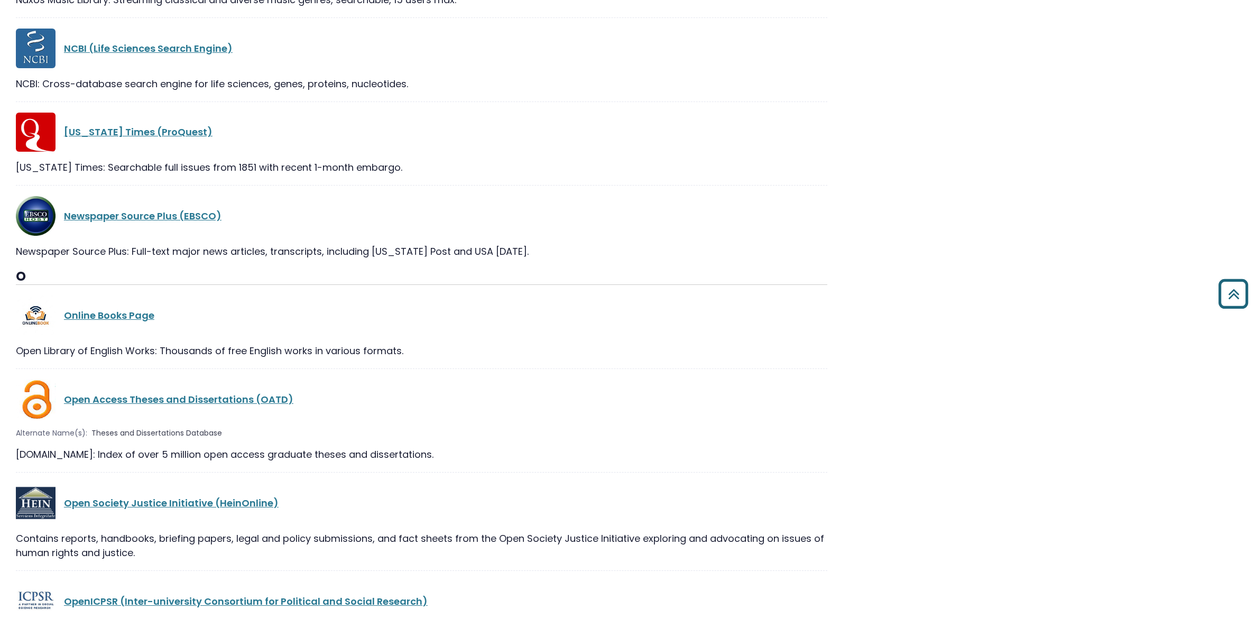 Image resolution: width=1255 pixels, height=628 pixels. Describe the element at coordinates (179, 399) in the screenshot. I see `a: Open Access Theses and Dissertations (OATD)` at that location.